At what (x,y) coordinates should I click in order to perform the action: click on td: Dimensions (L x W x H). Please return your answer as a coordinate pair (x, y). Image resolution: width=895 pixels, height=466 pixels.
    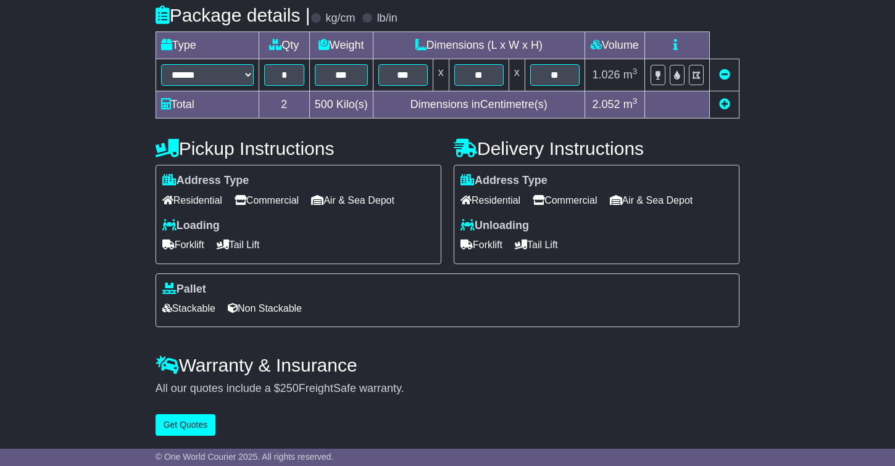
    Looking at the image, I should click on (478, 46).